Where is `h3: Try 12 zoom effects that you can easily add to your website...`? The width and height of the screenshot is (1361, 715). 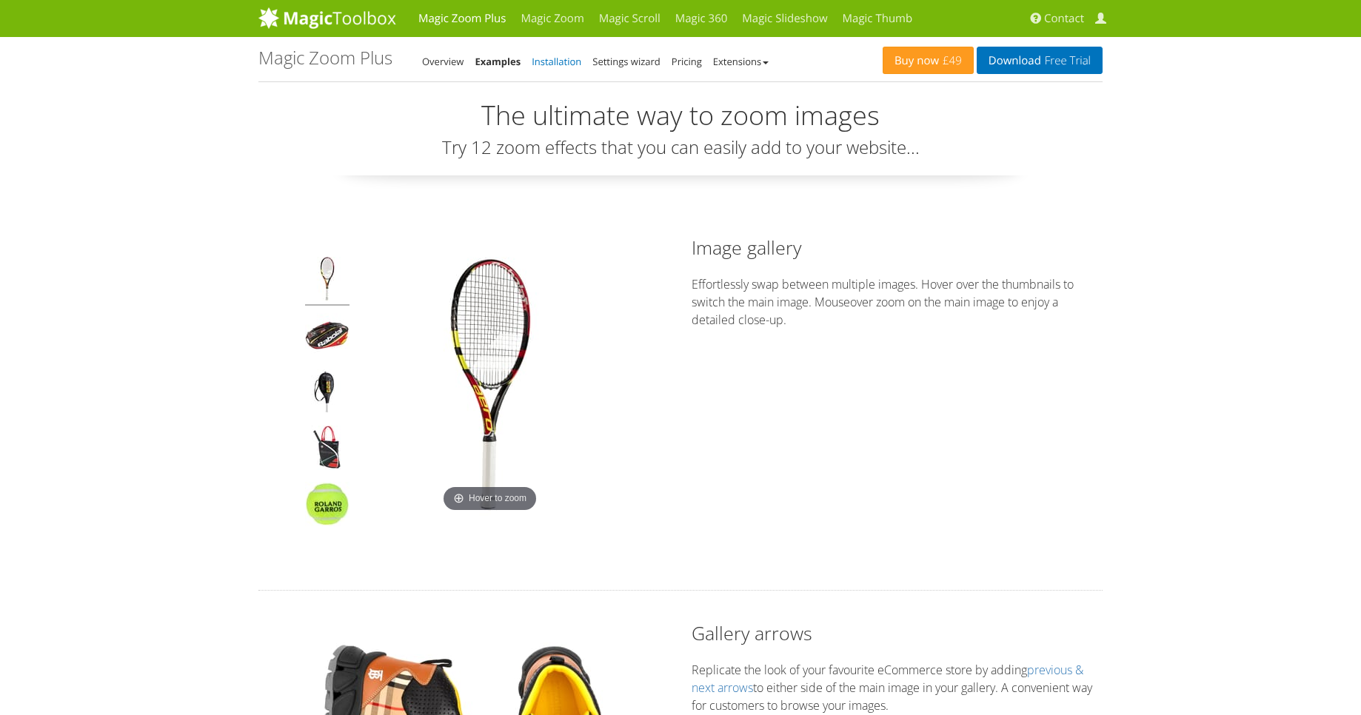
h3: Try 12 zoom effects that you can easily add to your website... is located at coordinates (680, 147).